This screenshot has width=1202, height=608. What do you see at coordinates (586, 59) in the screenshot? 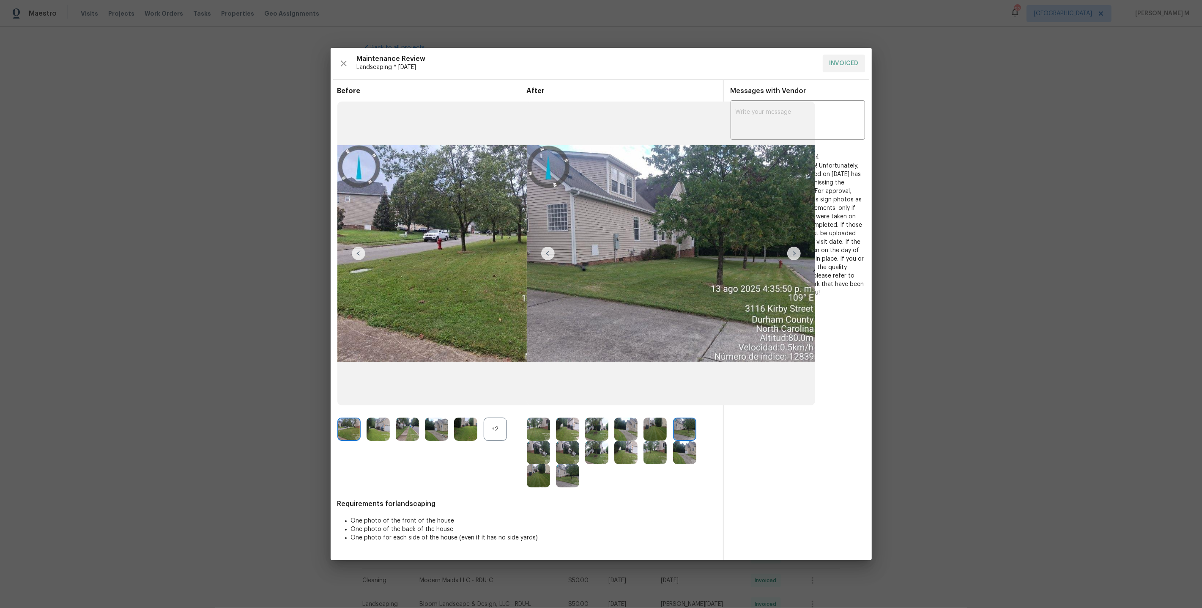
I see `span: Maintenance Review` at bounding box center [586, 59].